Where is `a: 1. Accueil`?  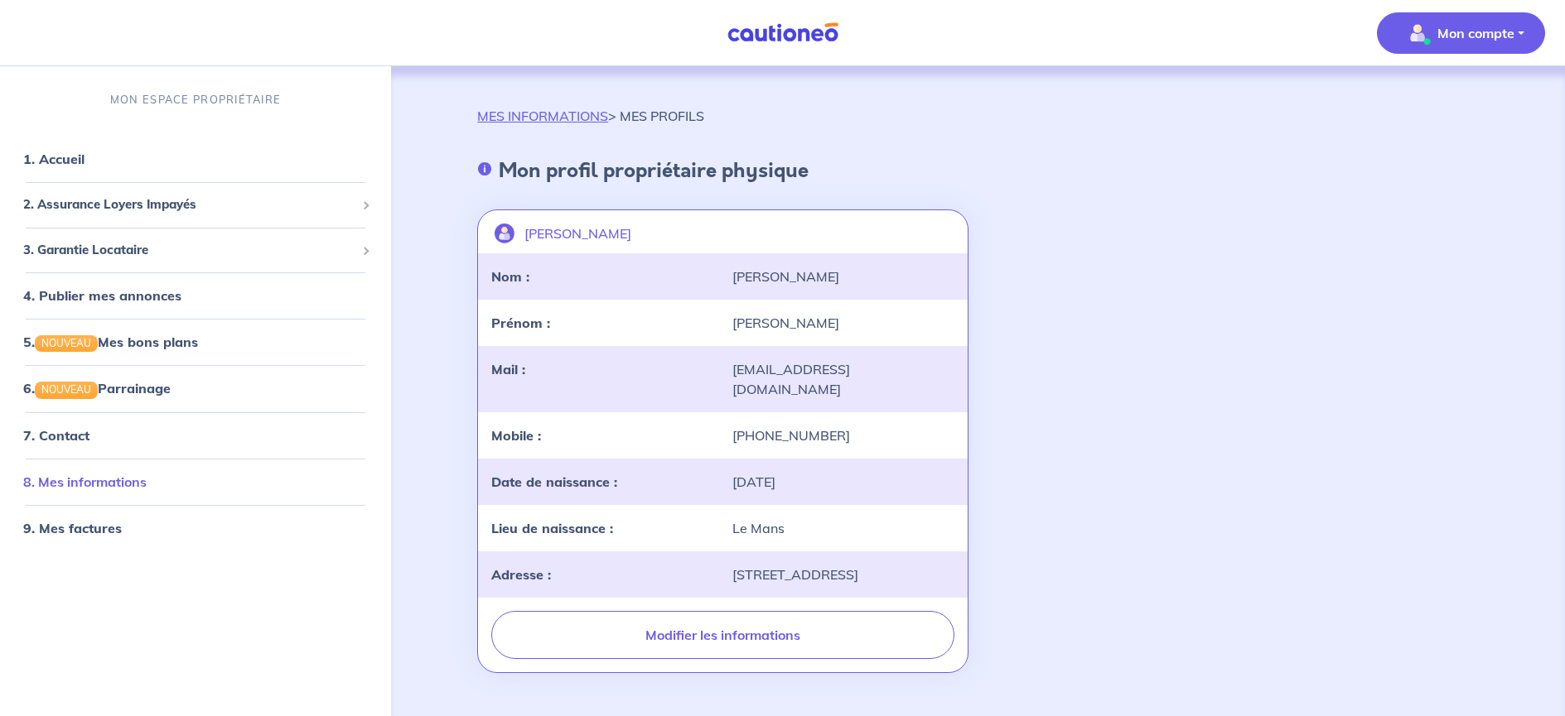
a: 1. Accueil is located at coordinates (54, 159).